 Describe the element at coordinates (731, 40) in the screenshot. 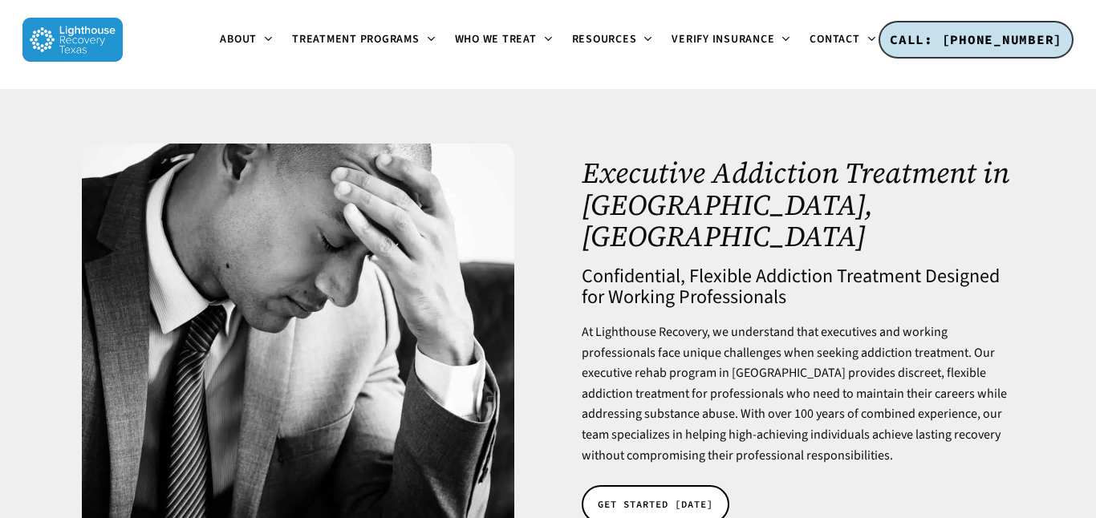

I see `a: Verify Insurance` at that location.